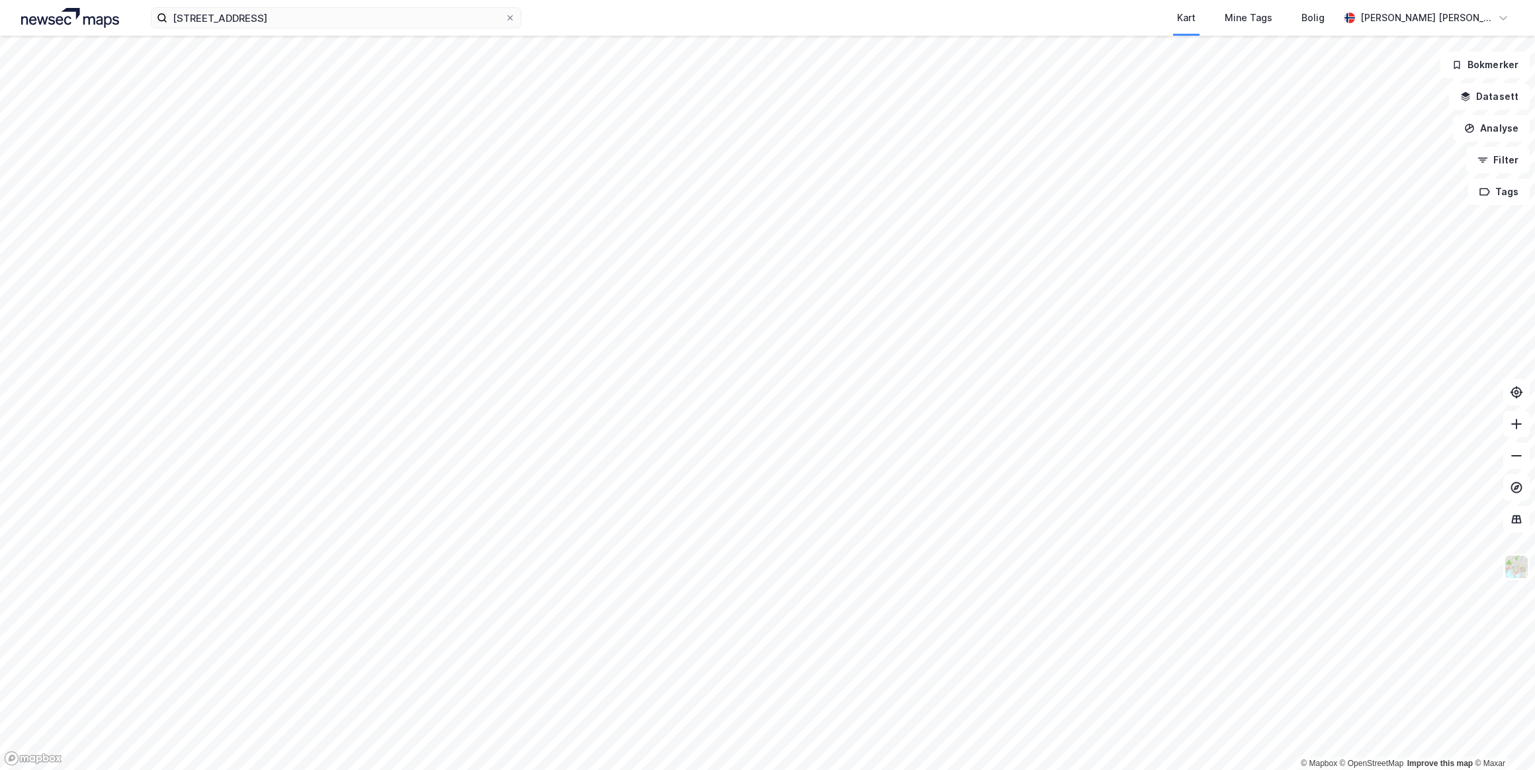 The image size is (1535, 770). I want to click on button: Datasett, so click(1489, 97).